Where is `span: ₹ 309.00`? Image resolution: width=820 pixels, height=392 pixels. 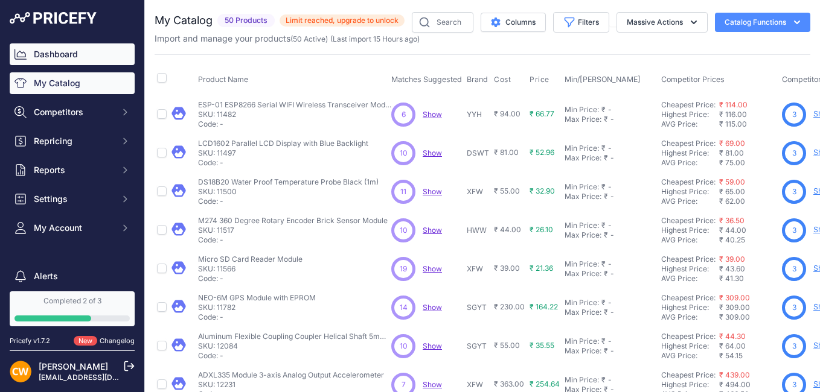
span: ₹ 309.00 is located at coordinates (734, 307).